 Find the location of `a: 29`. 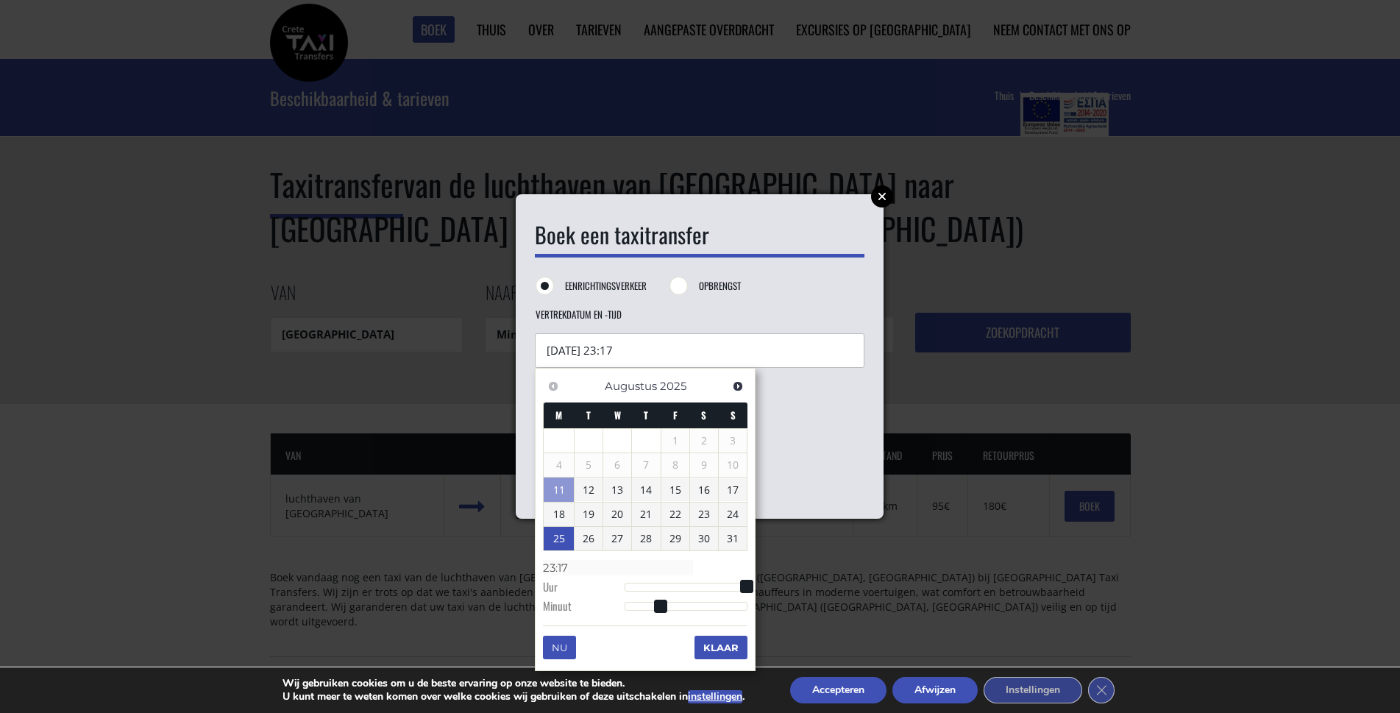

a: 29 is located at coordinates (675, 538).